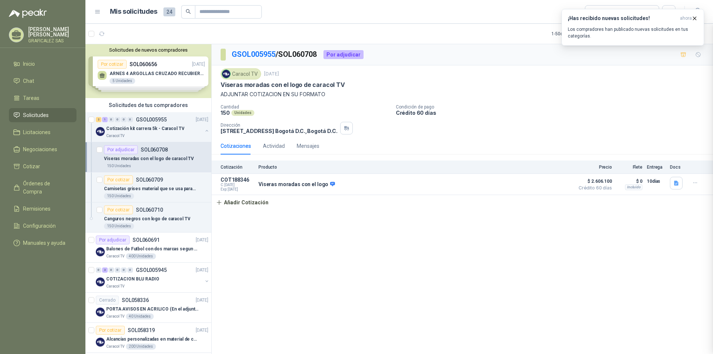  What do you see at coordinates (598, 12) in the screenshot?
I see `div: Todas` at bounding box center [598, 12].